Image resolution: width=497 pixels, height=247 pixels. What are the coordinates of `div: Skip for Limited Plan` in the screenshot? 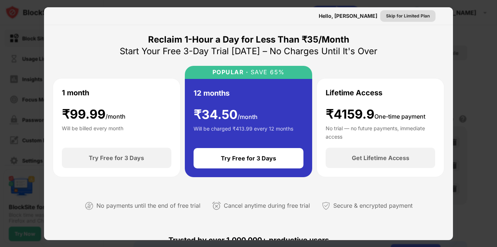 It's located at (408, 16).